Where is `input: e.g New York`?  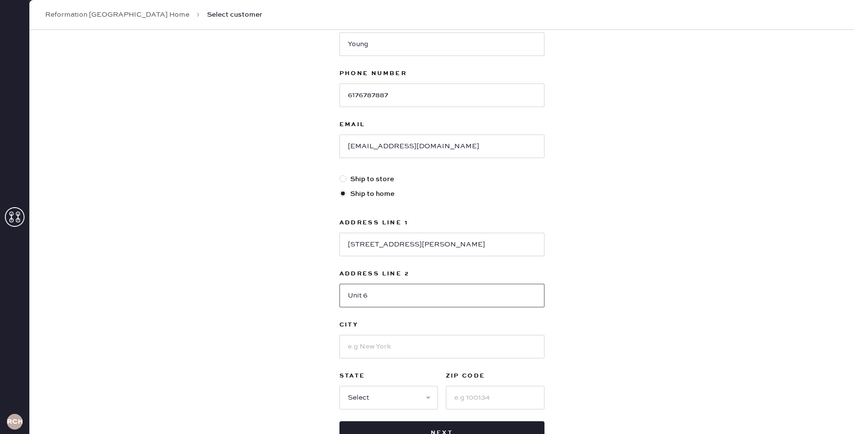 input: e.g New York is located at coordinates (442, 346).